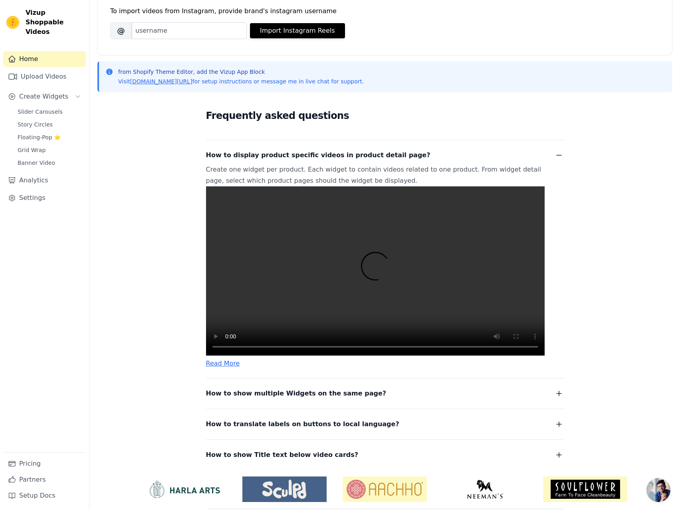 Image resolution: width=680 pixels, height=510 pixels. I want to click on img: Soulflower, so click(585, 489).